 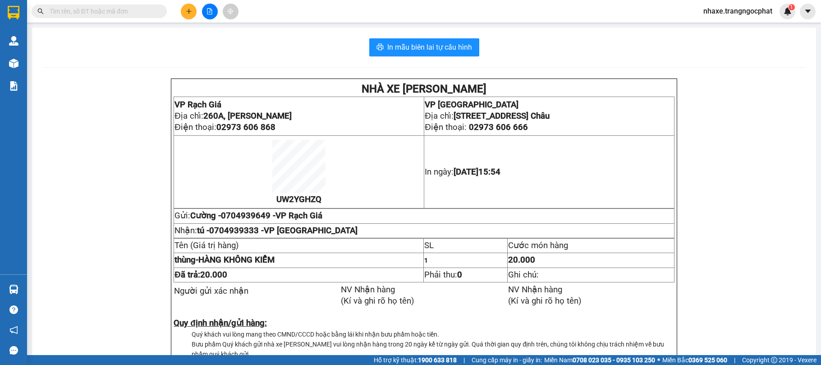 What do you see at coordinates (283, 230) in the screenshot?
I see `span: 0704939333 -` at bounding box center [283, 230].